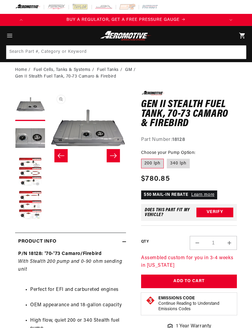  Describe the element at coordinates (126, 73) in the screenshot. I see `nav: breadcrumbs` at that location.